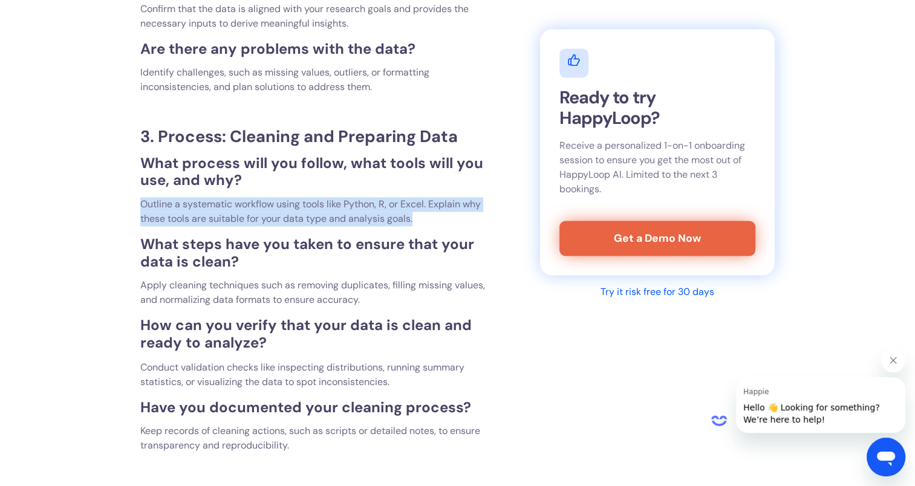  Describe the element at coordinates (316, 16) in the screenshot. I see `p: Confirm that the data is aligned with your research goals and provides the necessary inputs to de...` at that location.